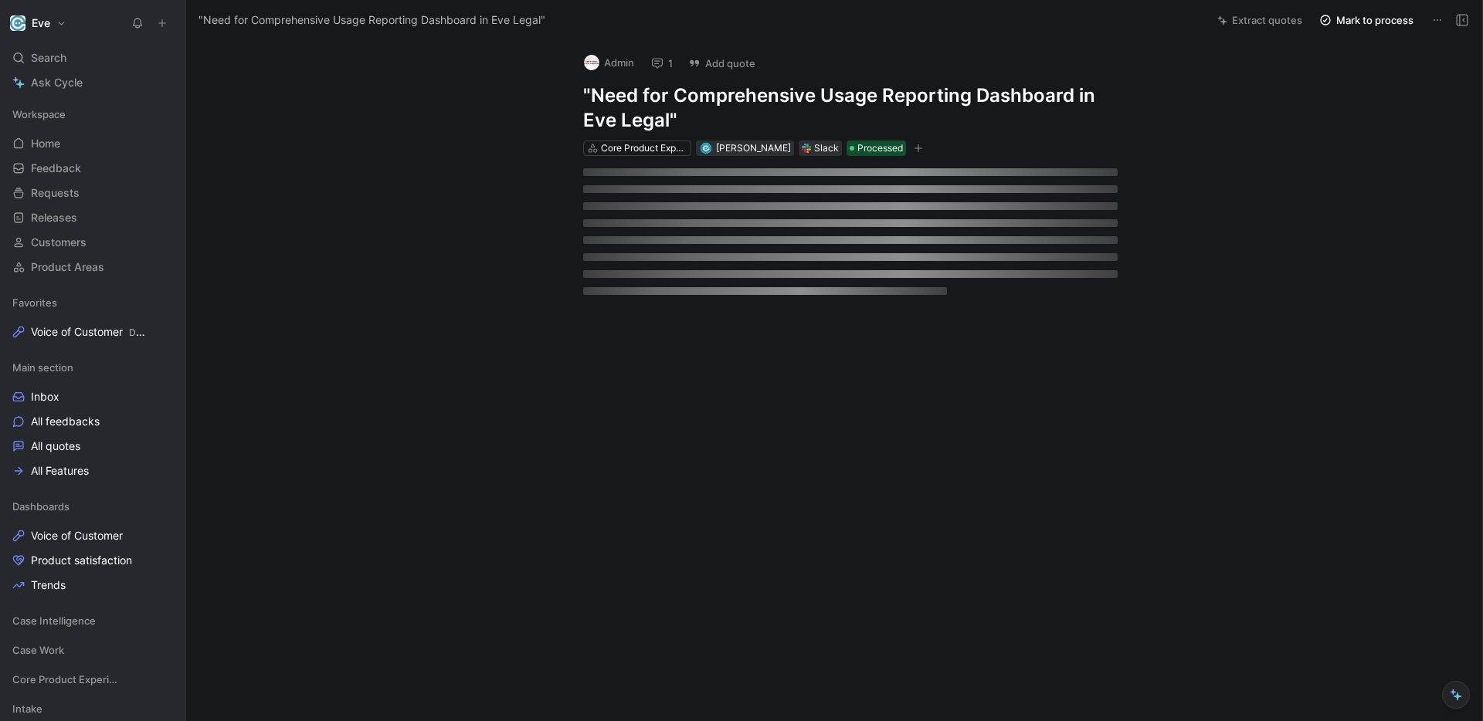  Describe the element at coordinates (65, 422) in the screenshot. I see `span: All feedbacks` at that location.